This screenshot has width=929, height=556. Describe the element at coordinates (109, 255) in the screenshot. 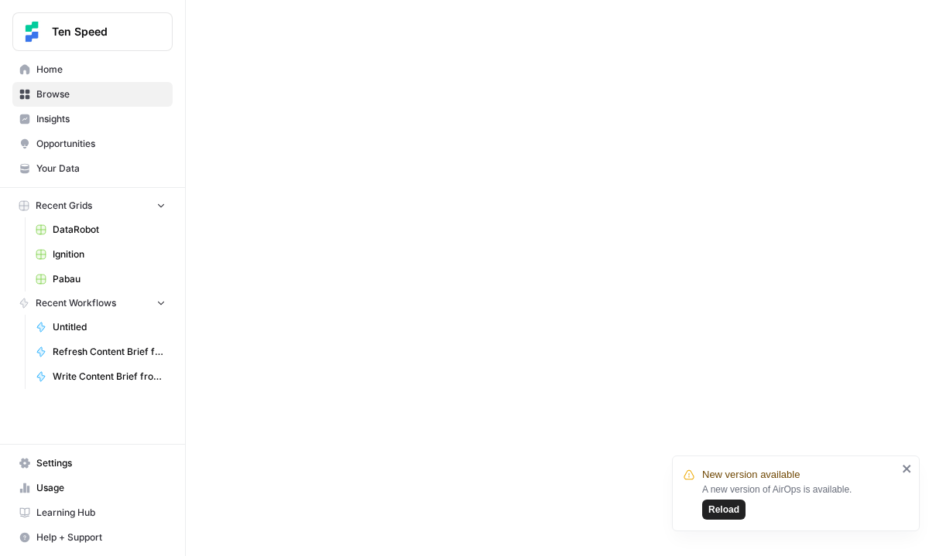

I see `span: Ignition` at that location.